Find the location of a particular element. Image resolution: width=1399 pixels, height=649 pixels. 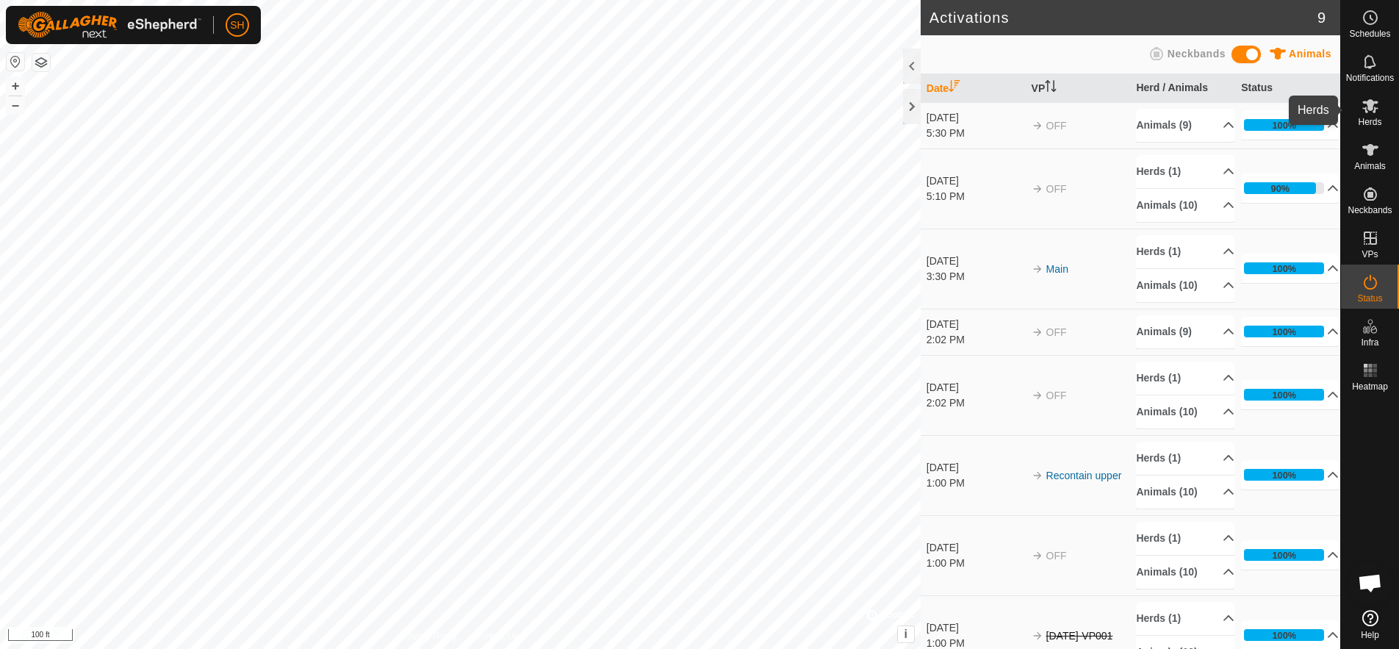

span: Notifications is located at coordinates (1370, 78).